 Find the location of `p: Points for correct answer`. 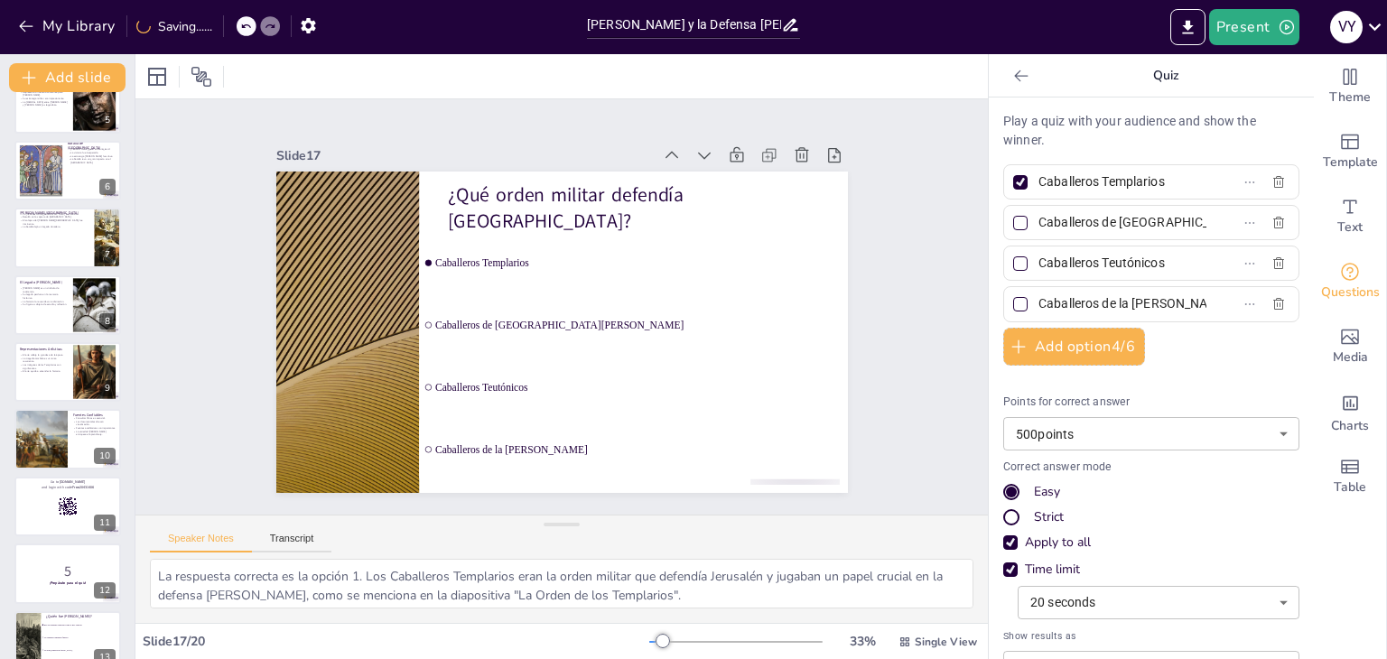

p: Points for correct answer is located at coordinates (1151, 403).